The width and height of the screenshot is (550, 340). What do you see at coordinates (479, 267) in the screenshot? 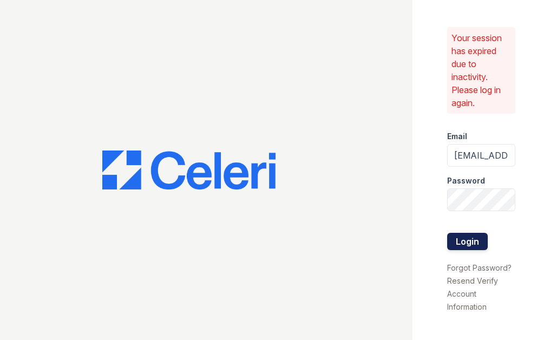
I see `a: Forgot Password?` at bounding box center [479, 267].